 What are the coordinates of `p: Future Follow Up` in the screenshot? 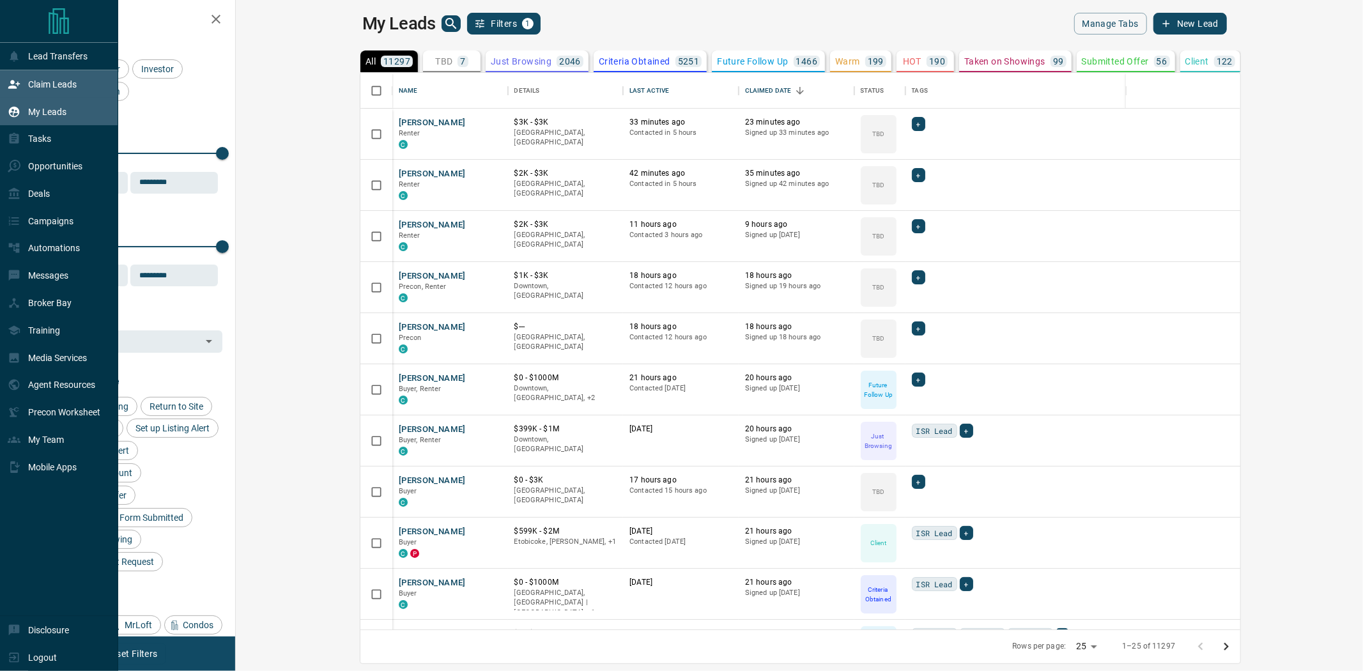 It's located at (752, 61).